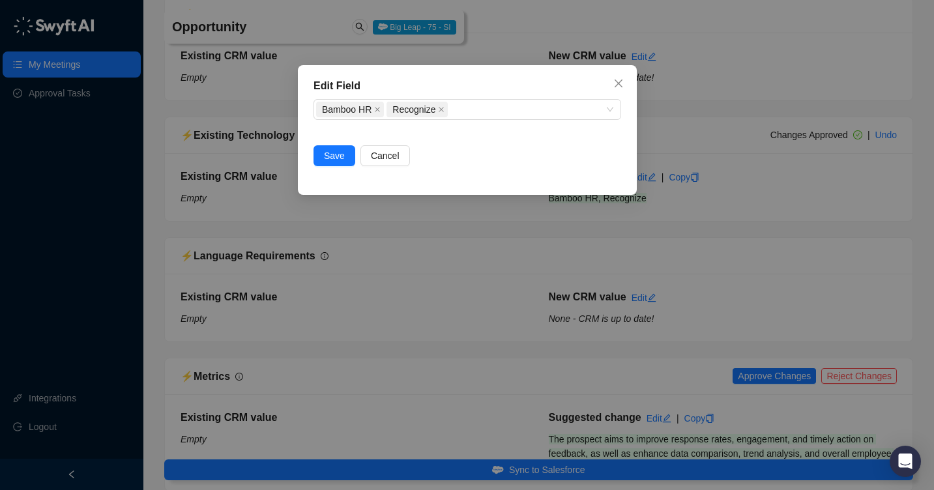 Image resolution: width=934 pixels, height=490 pixels. Describe the element at coordinates (619, 83) in the screenshot. I see `button: Close` at that location.